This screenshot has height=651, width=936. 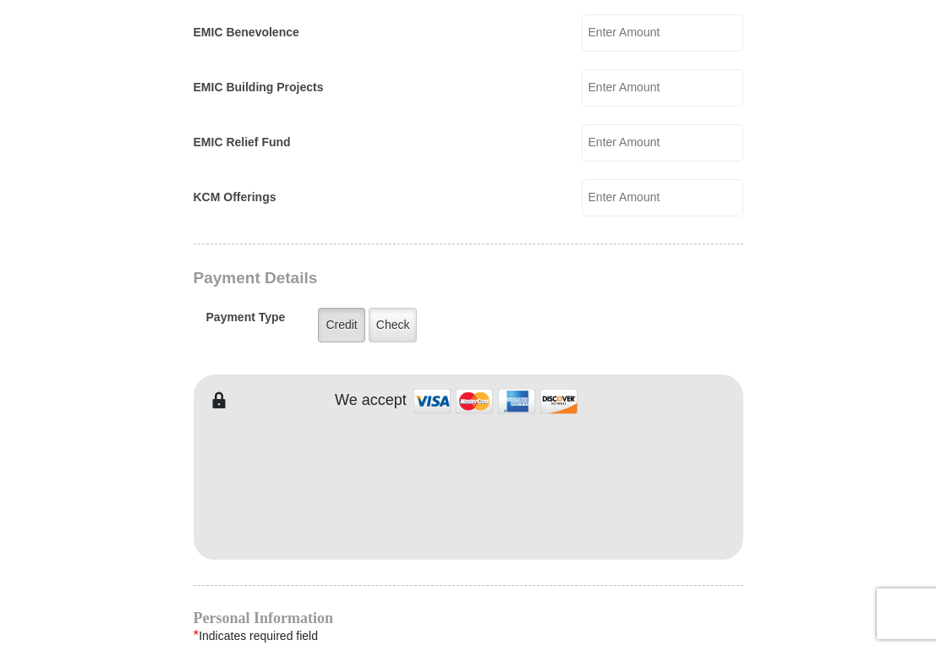 What do you see at coordinates (469, 618) in the screenshot?
I see `h4: Personal Information` at bounding box center [469, 618].